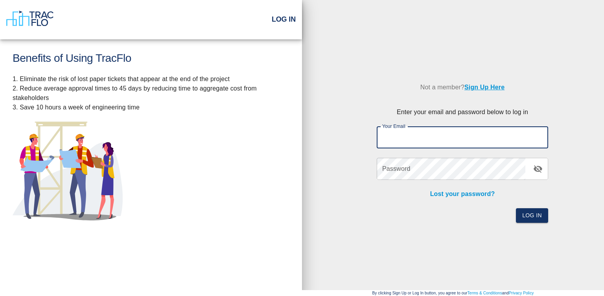 The height and width of the screenshot is (296, 604). What do you see at coordinates (394, 126) in the screenshot?
I see `label: Your Email` at bounding box center [394, 126].